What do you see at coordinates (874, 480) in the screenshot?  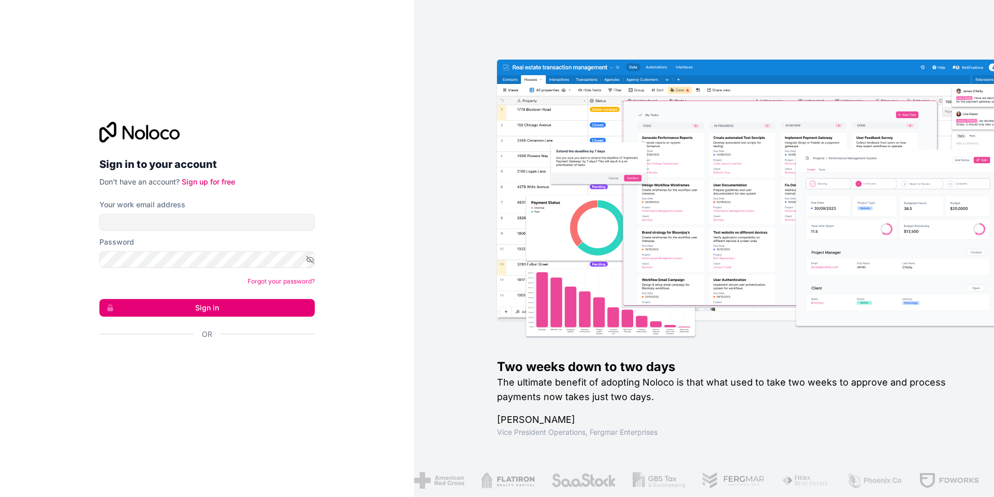 I see `img: /assets/phoenix-BREaitsQ.png` at bounding box center [874, 480].